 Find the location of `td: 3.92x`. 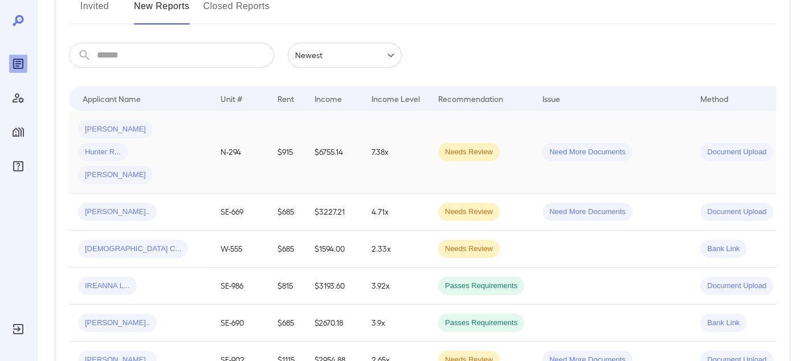

td: 3.92x is located at coordinates (396, 286).